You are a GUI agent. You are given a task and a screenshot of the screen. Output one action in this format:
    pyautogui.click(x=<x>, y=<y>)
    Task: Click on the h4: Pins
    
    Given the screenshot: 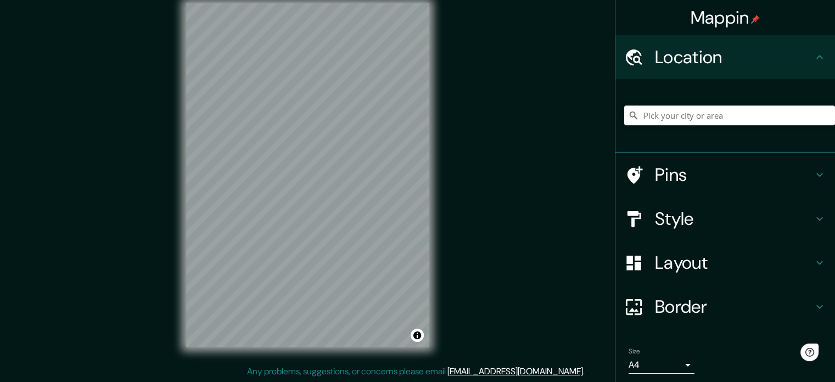 What is the action you would take?
    pyautogui.click(x=734, y=175)
    